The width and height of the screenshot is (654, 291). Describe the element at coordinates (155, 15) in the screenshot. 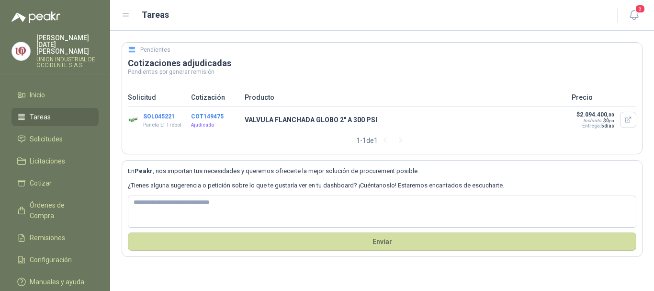

I see `h1: Tareas` at that location.